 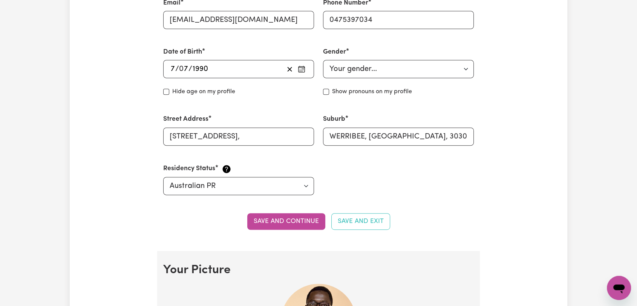 What do you see at coordinates (372, 92) in the screenshot?
I see `label: Show pronouns on my profile` at bounding box center [372, 92].